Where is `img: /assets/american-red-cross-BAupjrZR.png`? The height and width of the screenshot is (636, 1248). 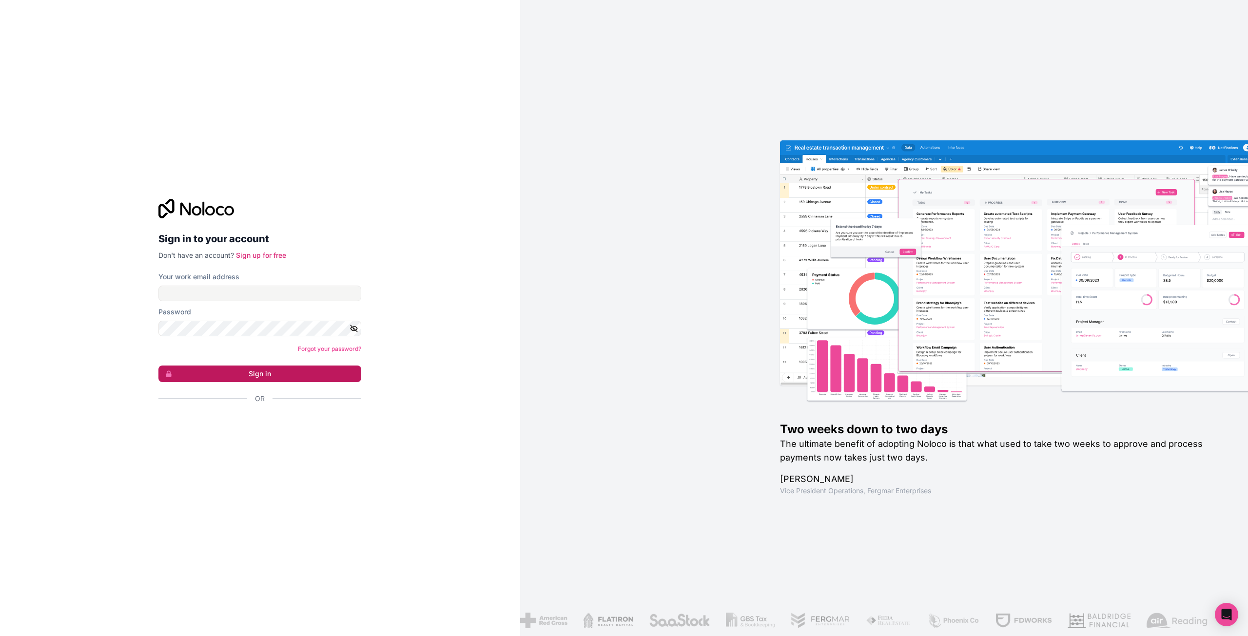
img: /assets/american-red-cross-BAupjrZR.png is located at coordinates (542, 620).